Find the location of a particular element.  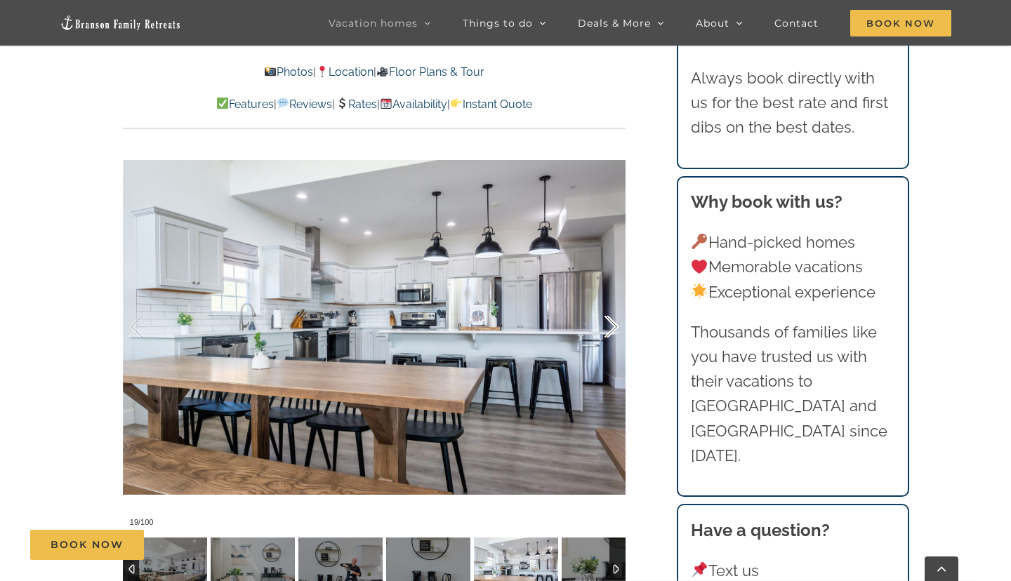

p: Hand-picked homes Memorable vacations Exceptional experience is located at coordinates (793, 267).